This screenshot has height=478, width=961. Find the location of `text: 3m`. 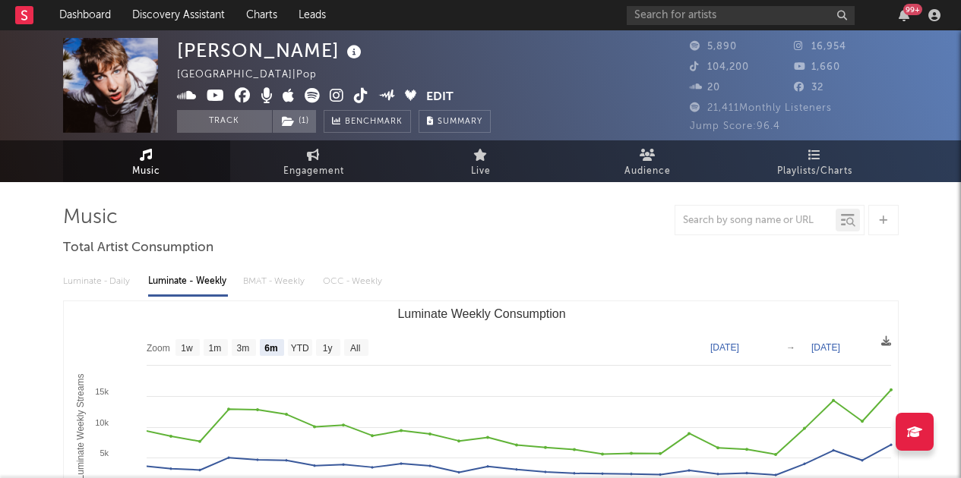

text: 3m is located at coordinates (242, 349).